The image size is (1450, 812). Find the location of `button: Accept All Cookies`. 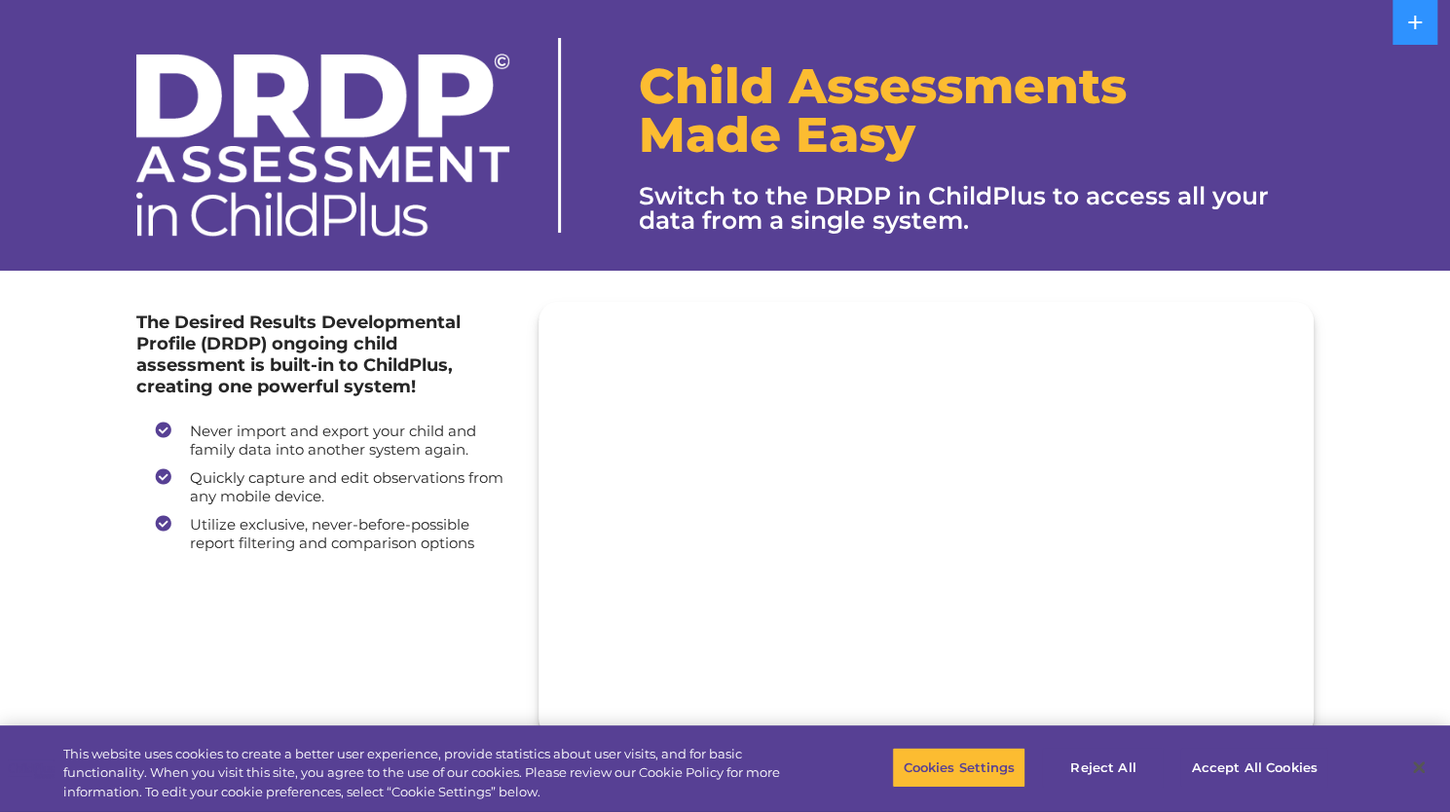

button: Accept All Cookies is located at coordinates (1254, 768).